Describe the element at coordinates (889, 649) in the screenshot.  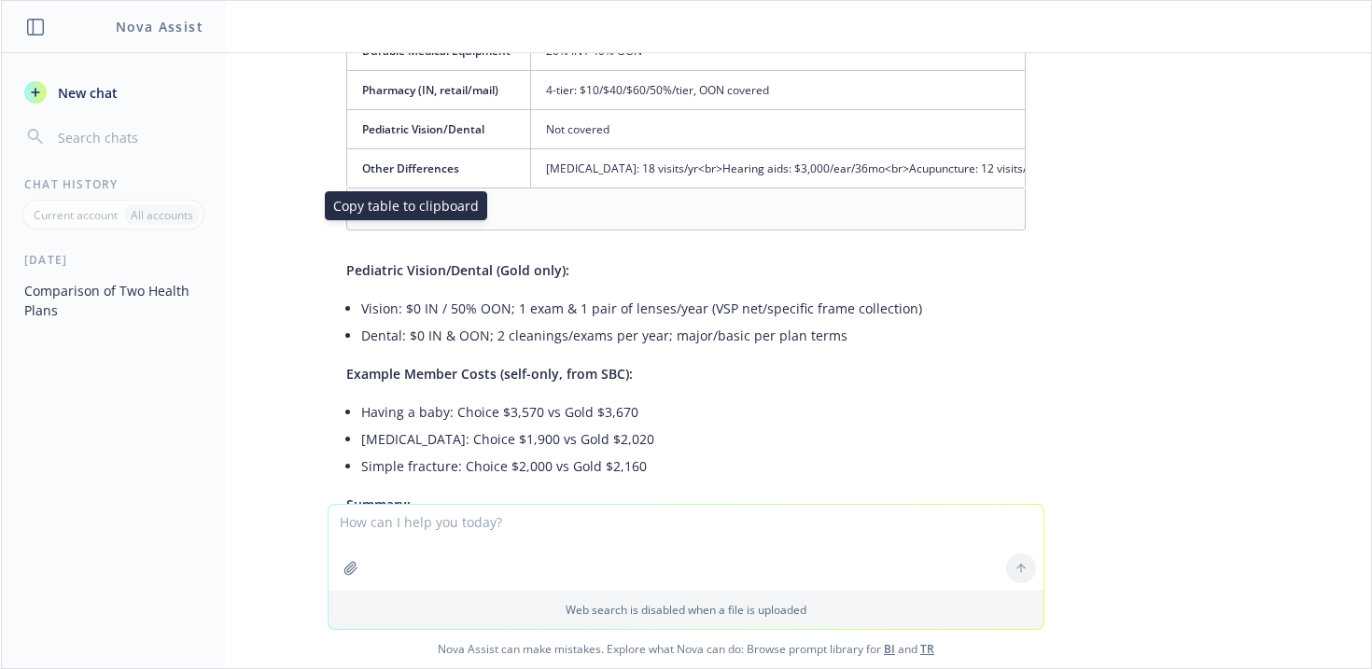
I see `a: BI` at that location.